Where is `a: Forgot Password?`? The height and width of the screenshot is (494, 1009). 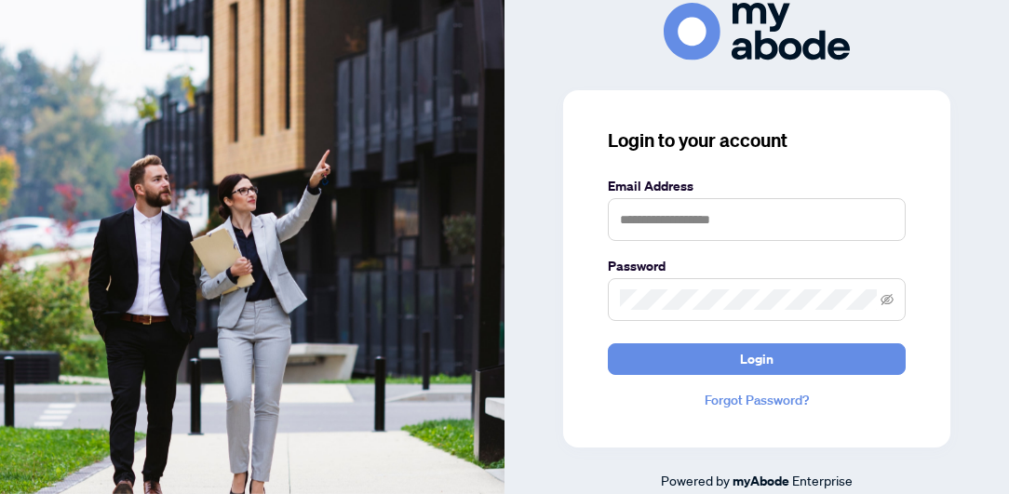
a: Forgot Password? is located at coordinates (756, 400).